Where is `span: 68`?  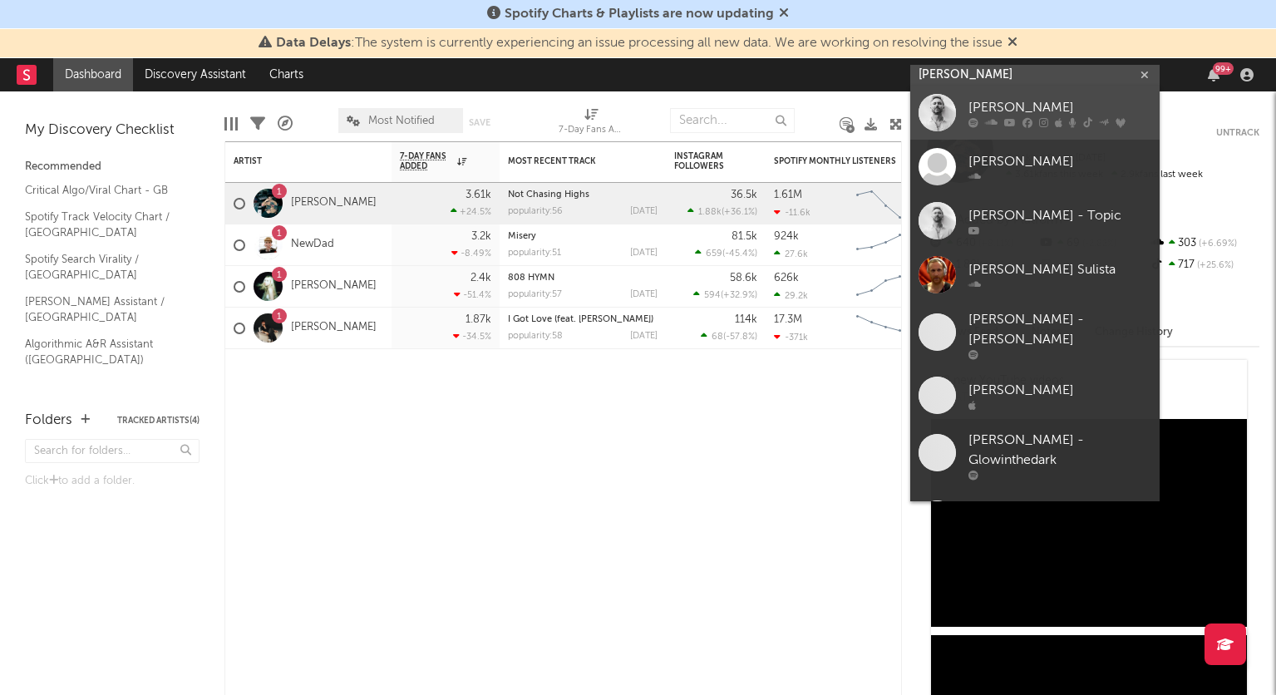 span: 68 is located at coordinates (718, 337).